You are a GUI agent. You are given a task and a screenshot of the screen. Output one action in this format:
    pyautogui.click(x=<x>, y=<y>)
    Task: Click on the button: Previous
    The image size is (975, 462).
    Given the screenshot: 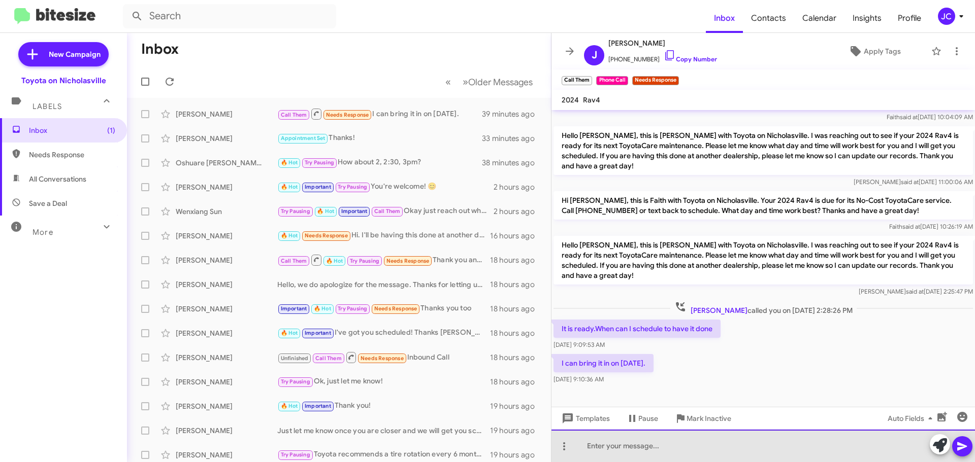 What is the action you would take?
    pyautogui.click(x=448, y=82)
    